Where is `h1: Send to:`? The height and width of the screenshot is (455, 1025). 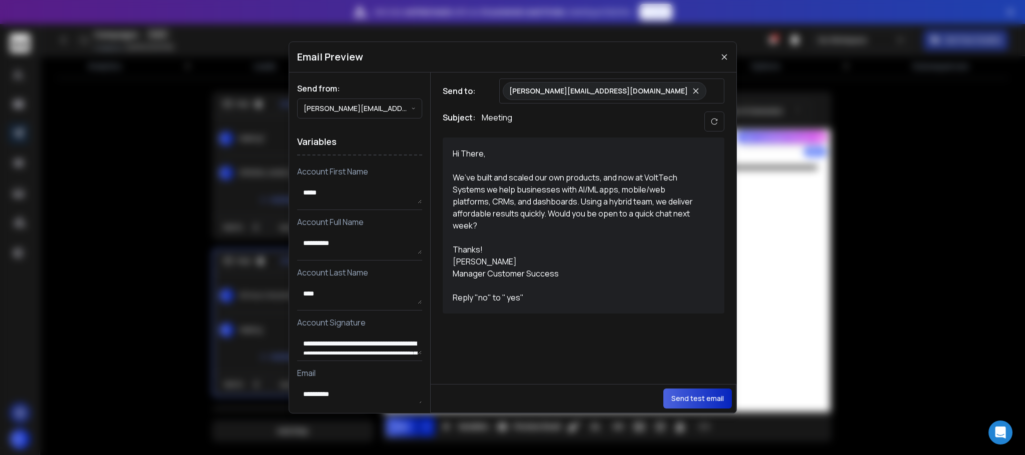 h1: Send to: is located at coordinates (463, 91).